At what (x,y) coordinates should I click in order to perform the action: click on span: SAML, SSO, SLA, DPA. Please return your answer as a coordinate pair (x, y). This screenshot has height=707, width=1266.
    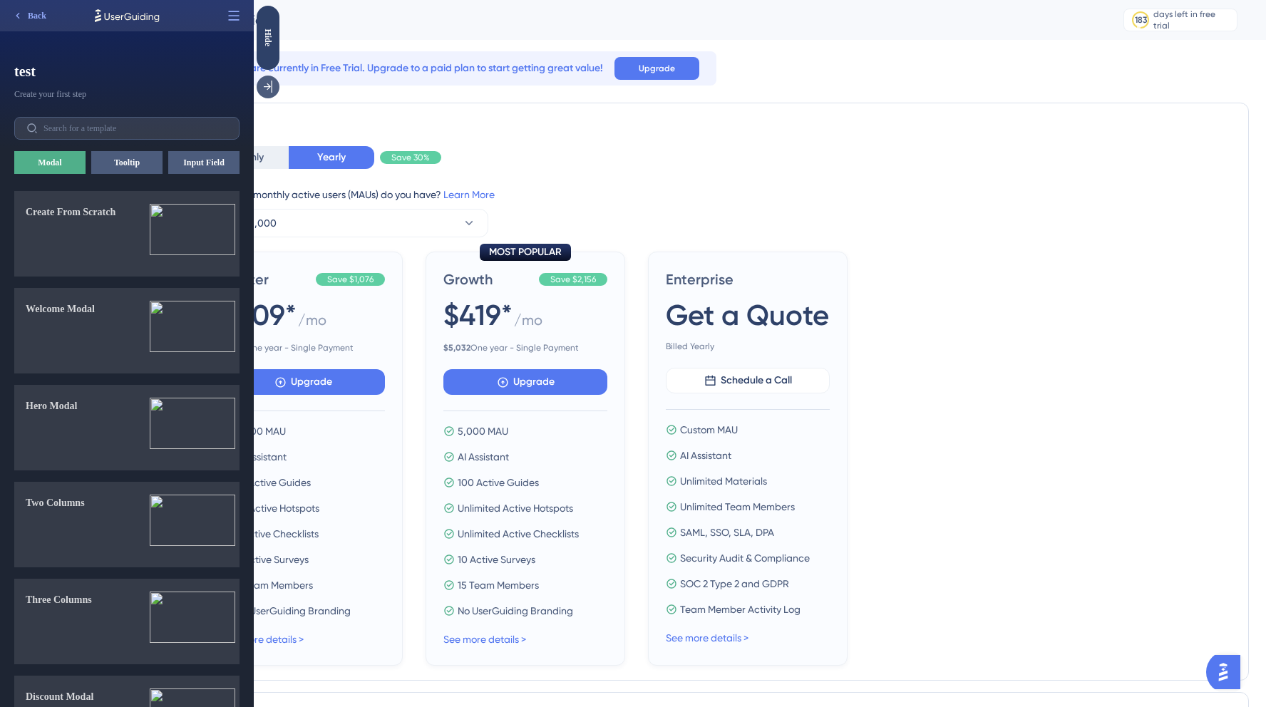
    Looking at the image, I should click on (727, 533).